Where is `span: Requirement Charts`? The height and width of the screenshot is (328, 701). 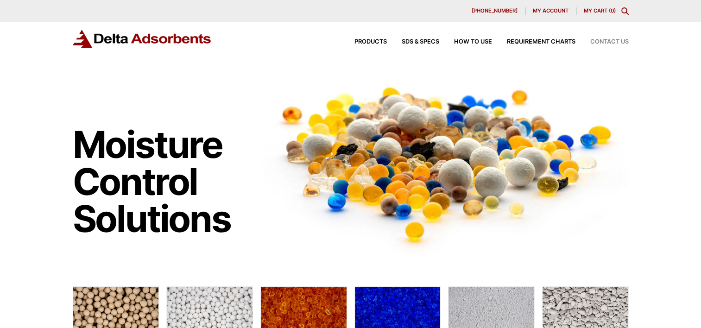 span: Requirement Charts is located at coordinates (541, 42).